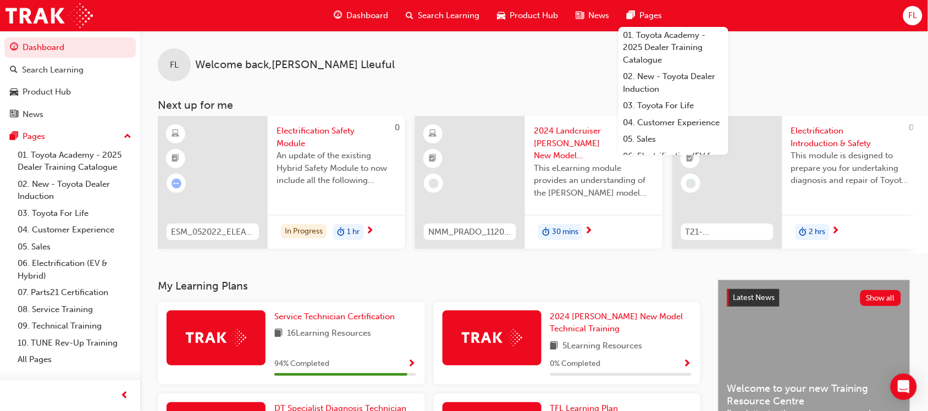  What do you see at coordinates (302, 364) in the screenshot?
I see `span: 94 % Completed` at bounding box center [302, 364].